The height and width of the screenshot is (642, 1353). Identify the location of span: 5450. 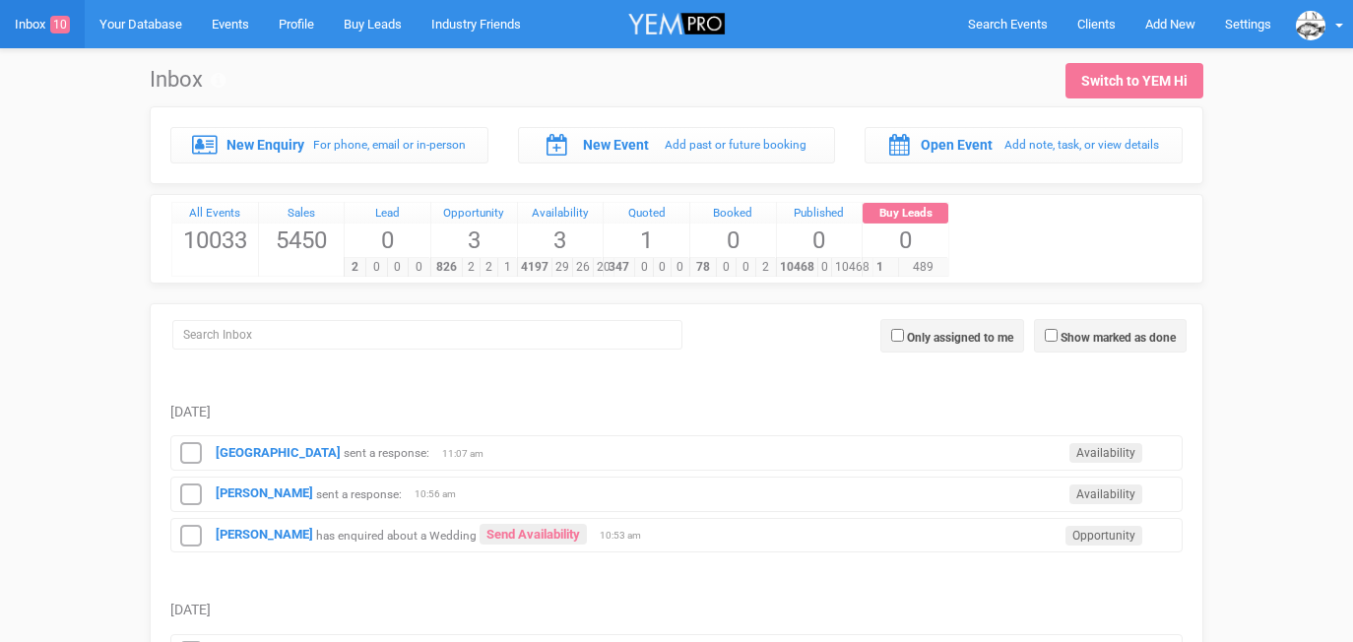
(301, 240).